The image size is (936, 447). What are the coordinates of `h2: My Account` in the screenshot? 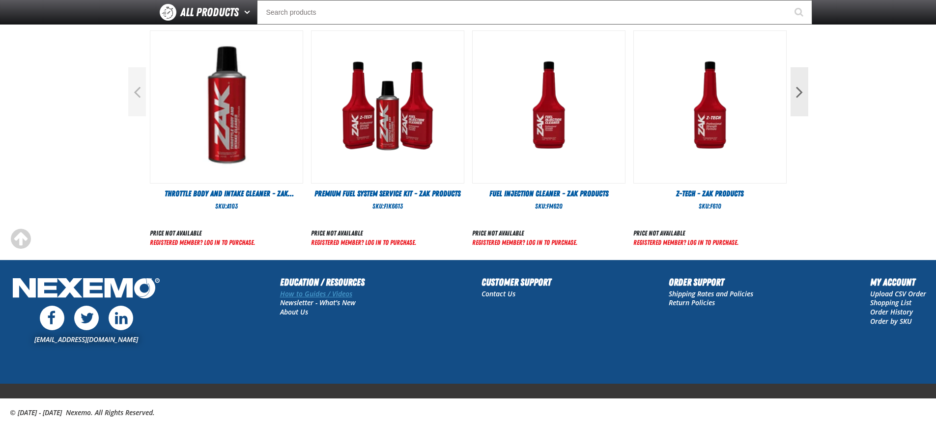 It's located at (898, 282).